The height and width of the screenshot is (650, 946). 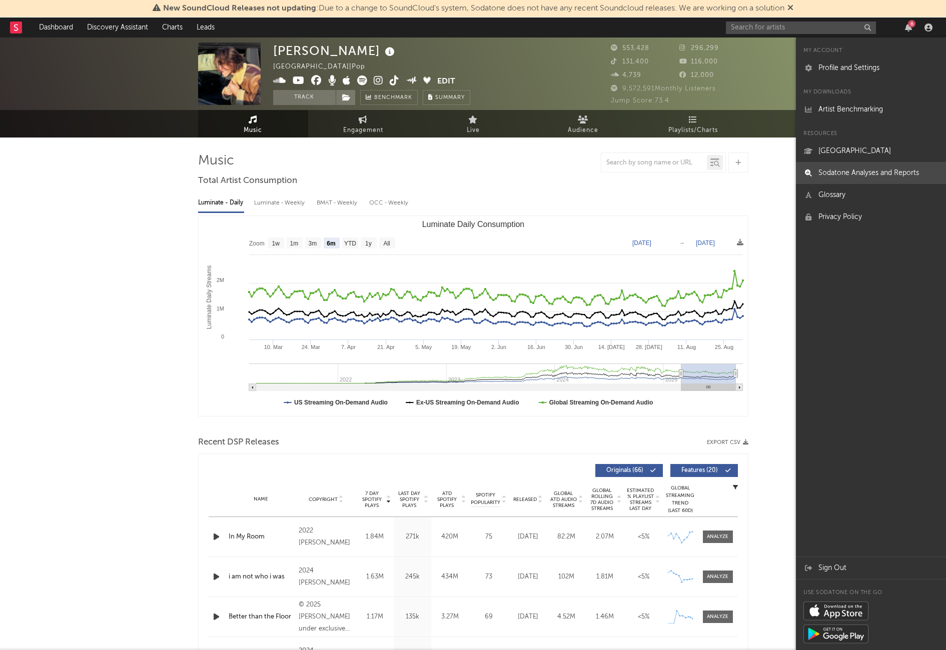 What do you see at coordinates (727, 443) in the screenshot?
I see `button: Export CSV` at bounding box center [727, 443].